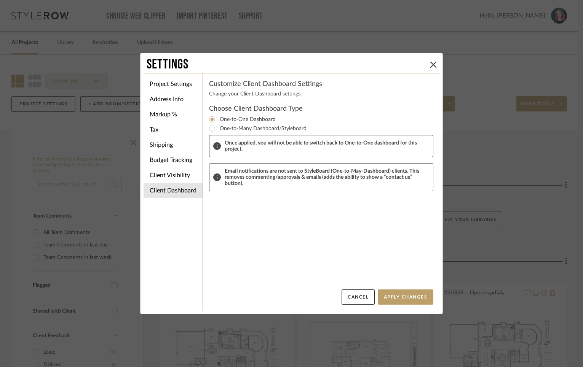 The image size is (583, 367). What do you see at coordinates (173, 99) in the screenshot?
I see `li: Address Info` at bounding box center [173, 99].